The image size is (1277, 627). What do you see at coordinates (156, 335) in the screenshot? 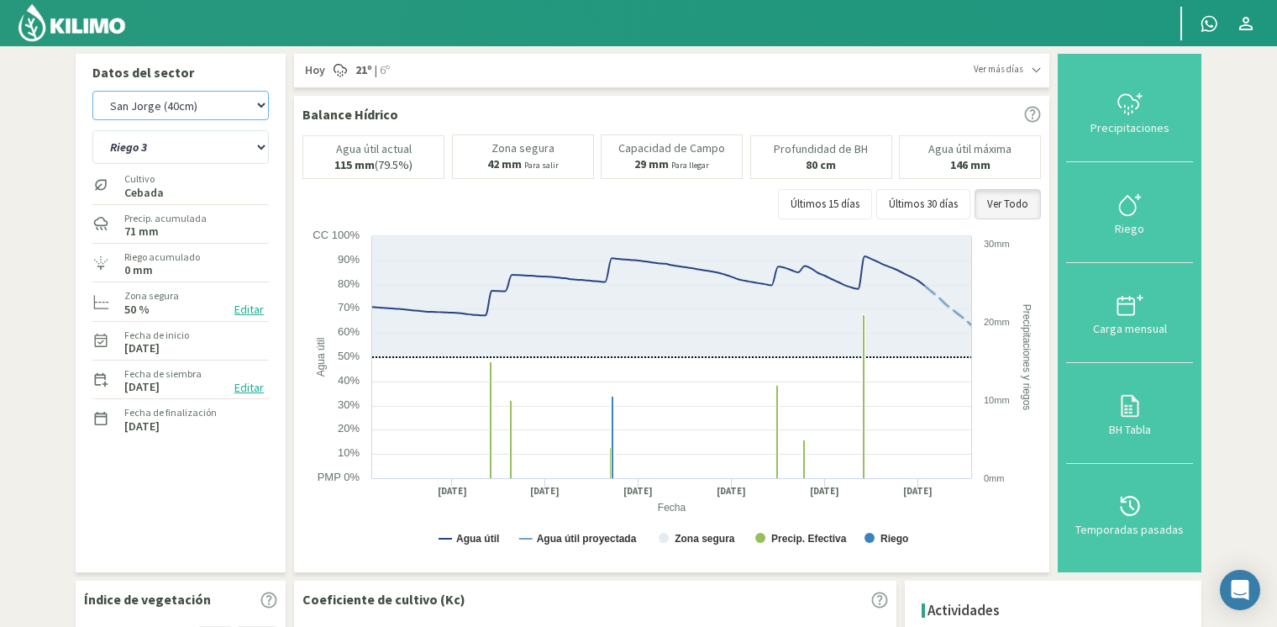
I see `label: Fecha de inicio` at bounding box center [156, 335].